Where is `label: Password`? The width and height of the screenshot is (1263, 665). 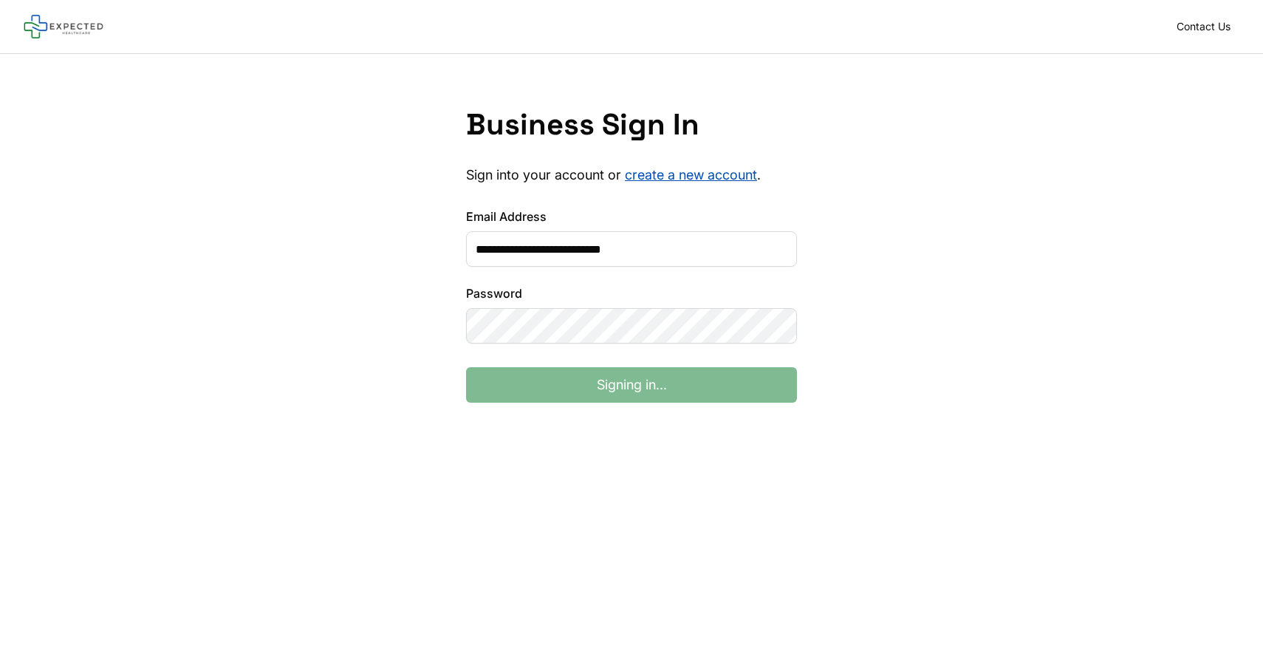
label: Password is located at coordinates (632, 293).